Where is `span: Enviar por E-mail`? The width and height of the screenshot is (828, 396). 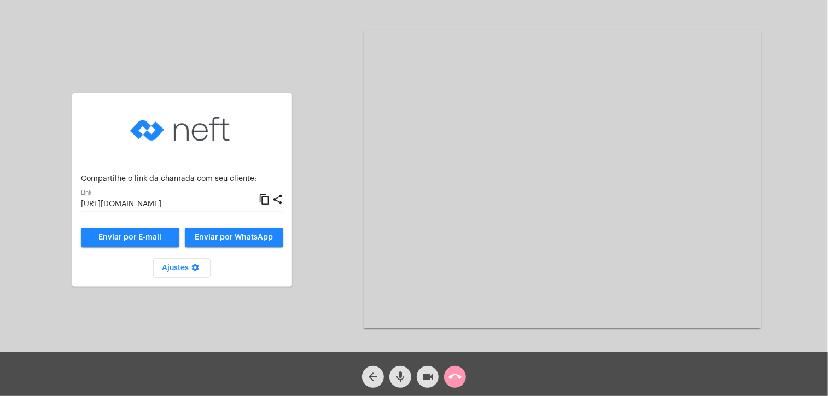 span: Enviar por E-mail is located at coordinates (130, 237).